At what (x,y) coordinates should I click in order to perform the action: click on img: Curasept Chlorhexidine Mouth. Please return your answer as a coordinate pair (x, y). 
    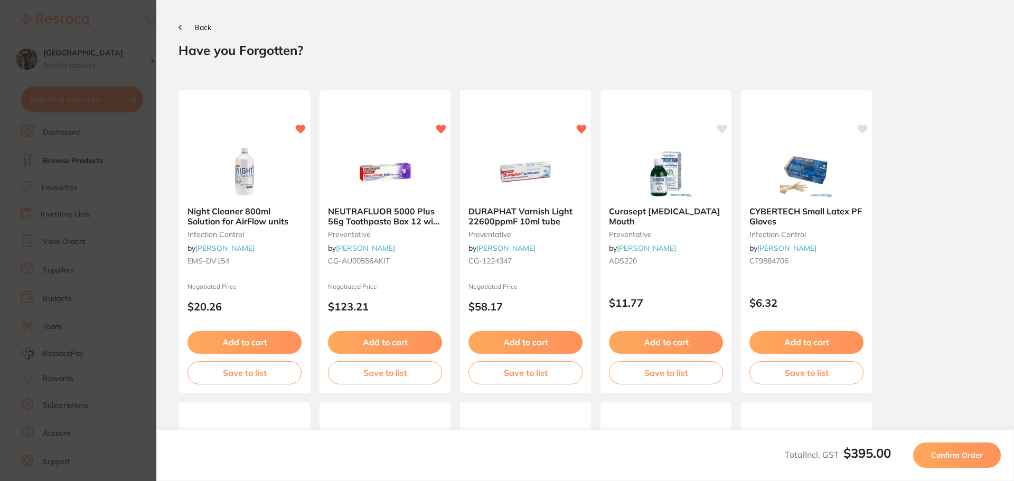
    Looking at the image, I should click on (666, 172).